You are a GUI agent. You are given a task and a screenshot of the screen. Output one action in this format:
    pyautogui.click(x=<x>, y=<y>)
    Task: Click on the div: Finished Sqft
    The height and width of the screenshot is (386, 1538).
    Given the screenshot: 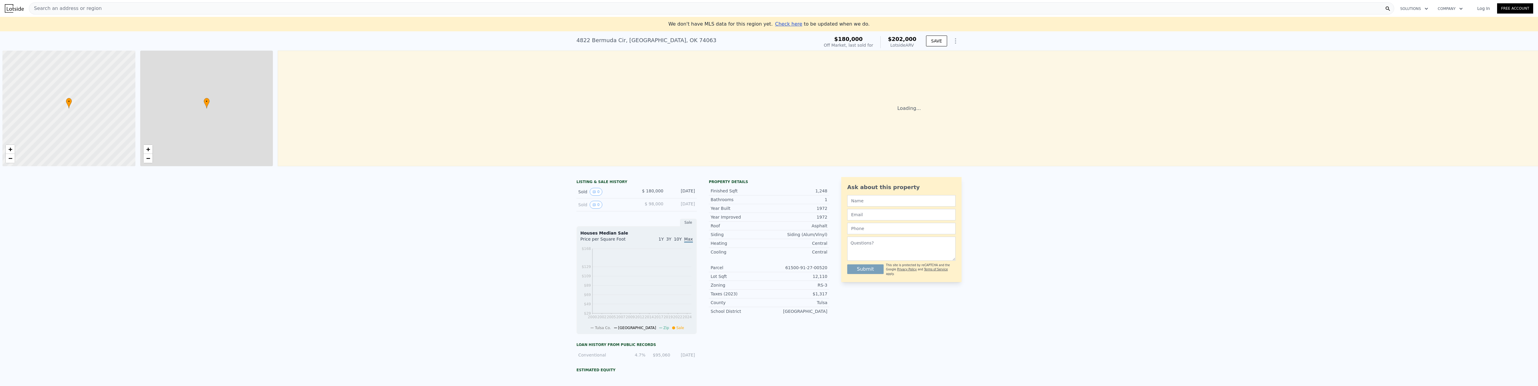 What is the action you would take?
    pyautogui.click(x=740, y=191)
    